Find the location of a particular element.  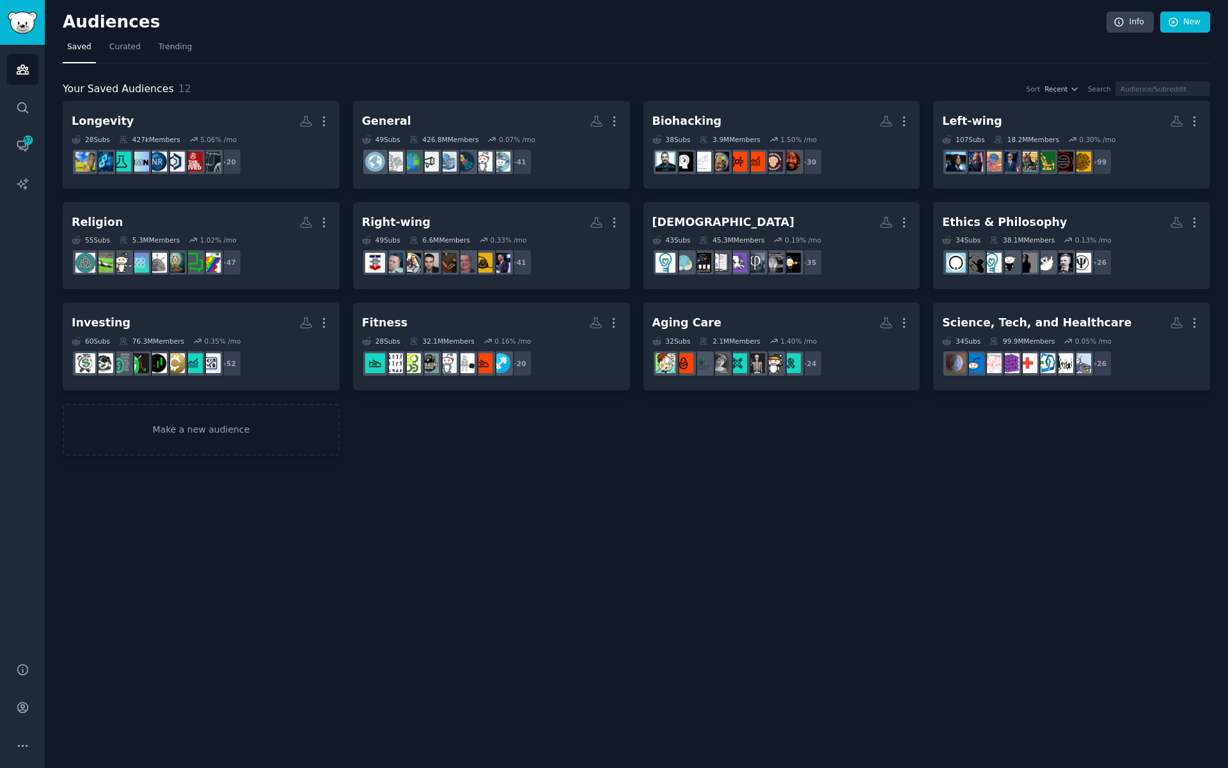

div: Fitness is located at coordinates (384, 322).